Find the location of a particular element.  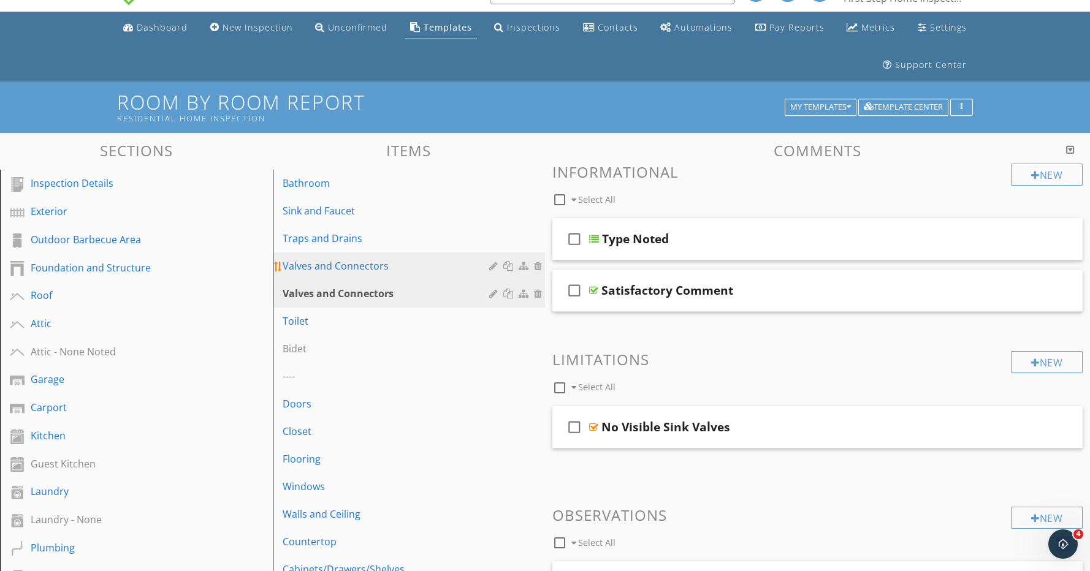

a: Dashboard is located at coordinates (155, 28).